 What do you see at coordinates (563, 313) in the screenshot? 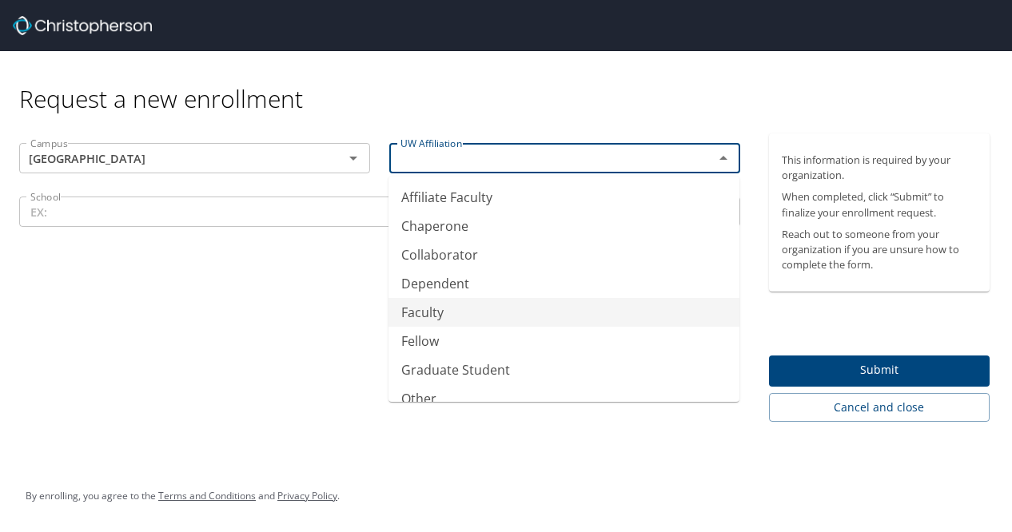
I see `li: Faculty` at bounding box center [563, 313].